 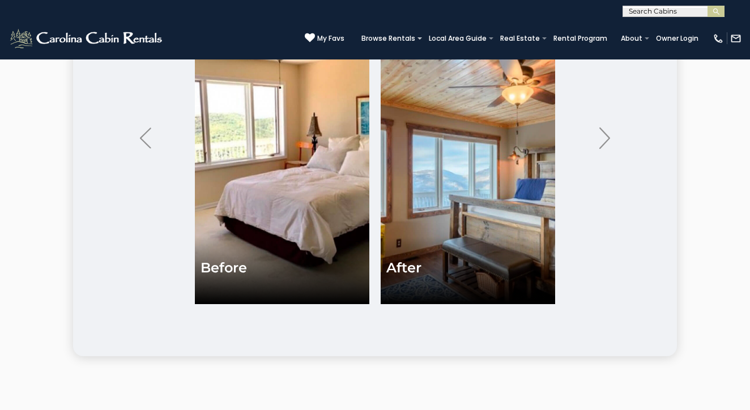 I want to click on img: mail-regular-white.png, so click(x=735, y=38).